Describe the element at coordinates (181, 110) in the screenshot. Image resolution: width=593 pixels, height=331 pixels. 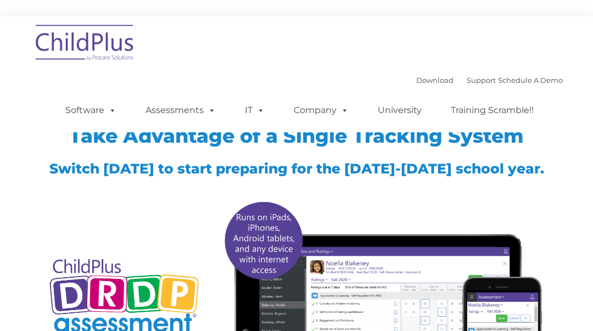
I see `a: Assessments` at that location.